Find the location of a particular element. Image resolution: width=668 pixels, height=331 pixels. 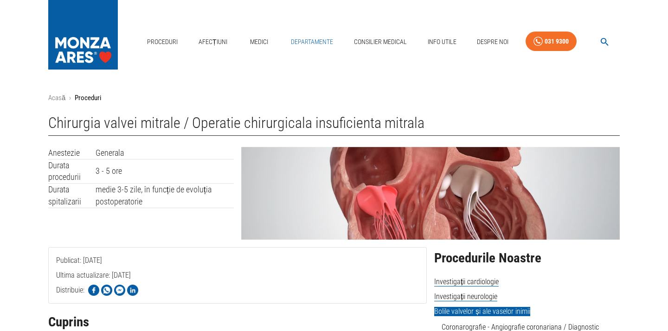

img: Share on LinkedIn is located at coordinates (133, 290).